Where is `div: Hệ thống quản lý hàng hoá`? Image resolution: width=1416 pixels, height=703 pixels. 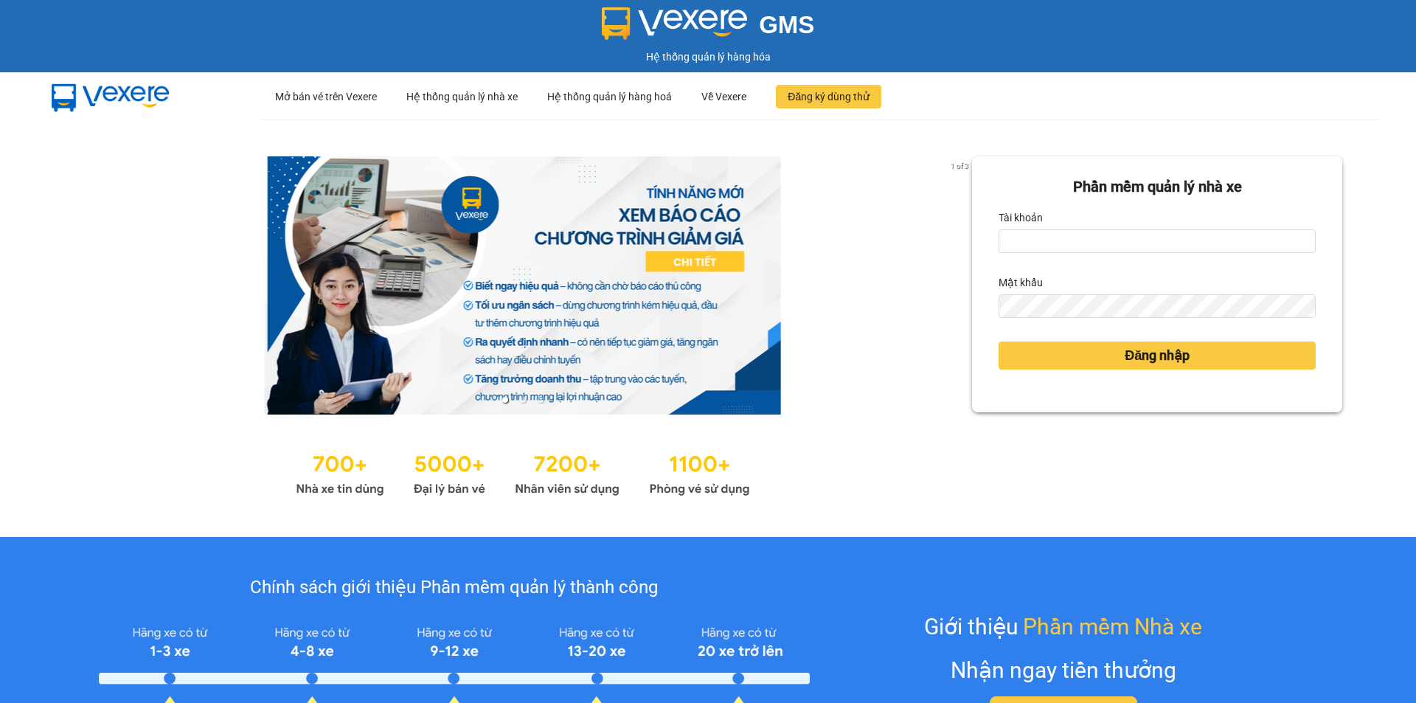 div: Hệ thống quản lý hàng hoá is located at coordinates (609, 97).